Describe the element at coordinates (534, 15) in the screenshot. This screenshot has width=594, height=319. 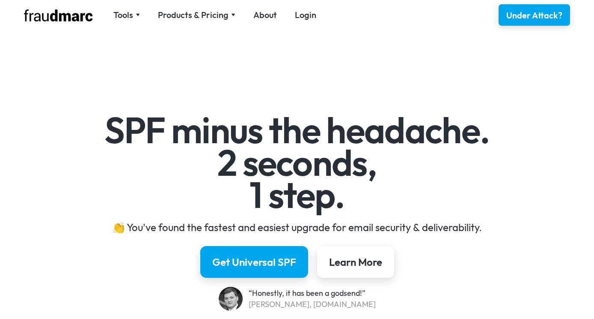
I see `a: Under Attack?` at that location.